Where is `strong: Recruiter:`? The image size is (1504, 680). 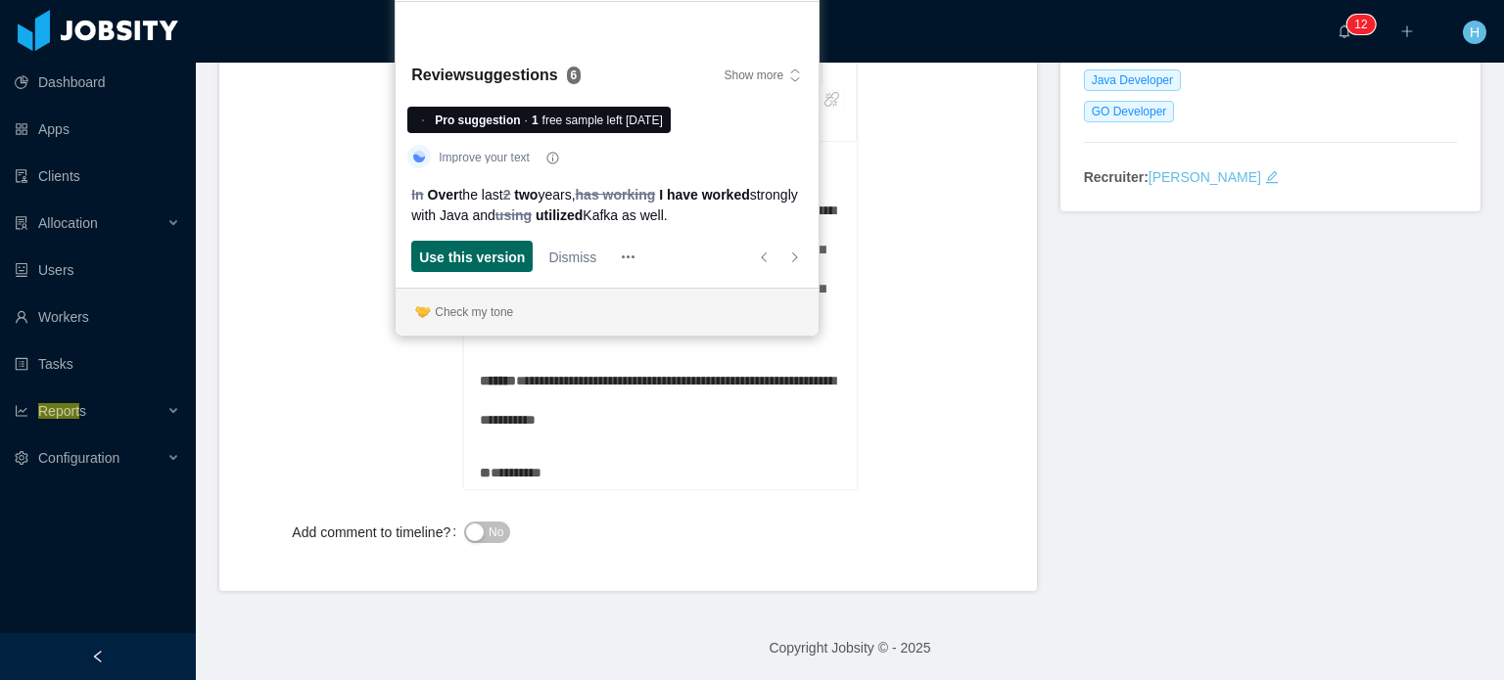
strong: Recruiter: is located at coordinates (1116, 177).